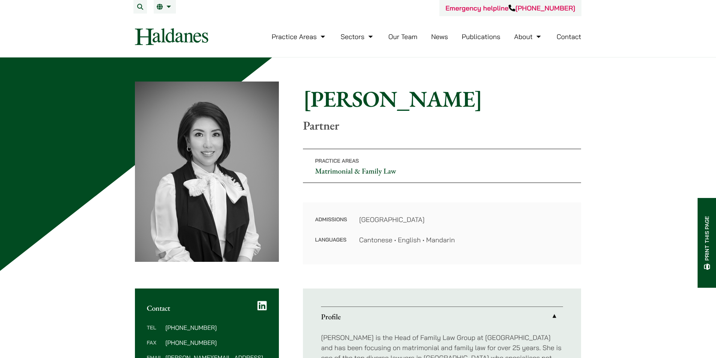 Image resolution: width=716 pixels, height=358 pixels. What do you see at coordinates (165, 7) in the screenshot?
I see `a: EN` at bounding box center [165, 7].